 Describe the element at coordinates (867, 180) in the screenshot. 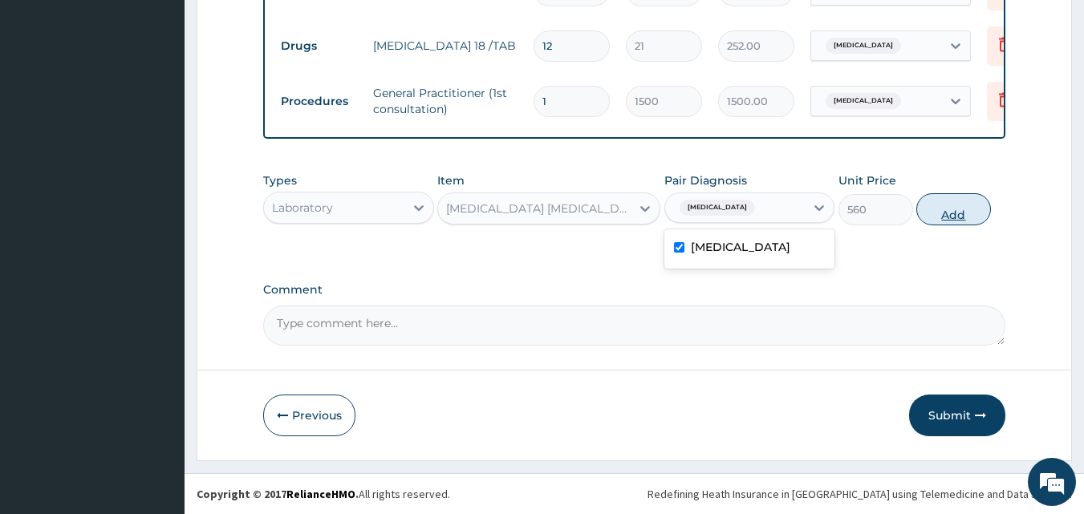

I see `label: Unit Price` at that location.